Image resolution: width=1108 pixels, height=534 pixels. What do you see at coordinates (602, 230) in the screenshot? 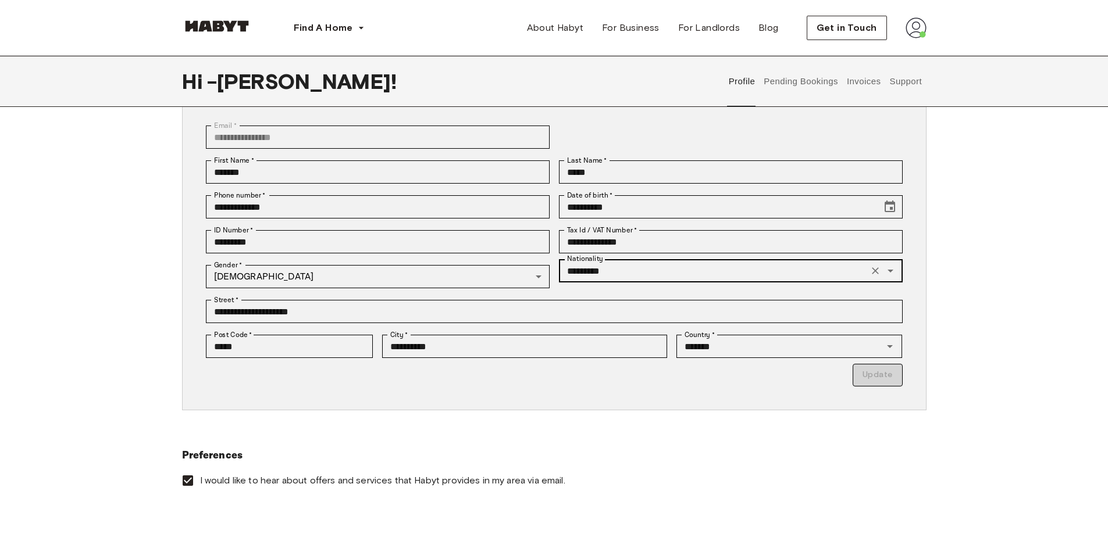
I see `label: Tax Id / VAT Number` at bounding box center [602, 230].